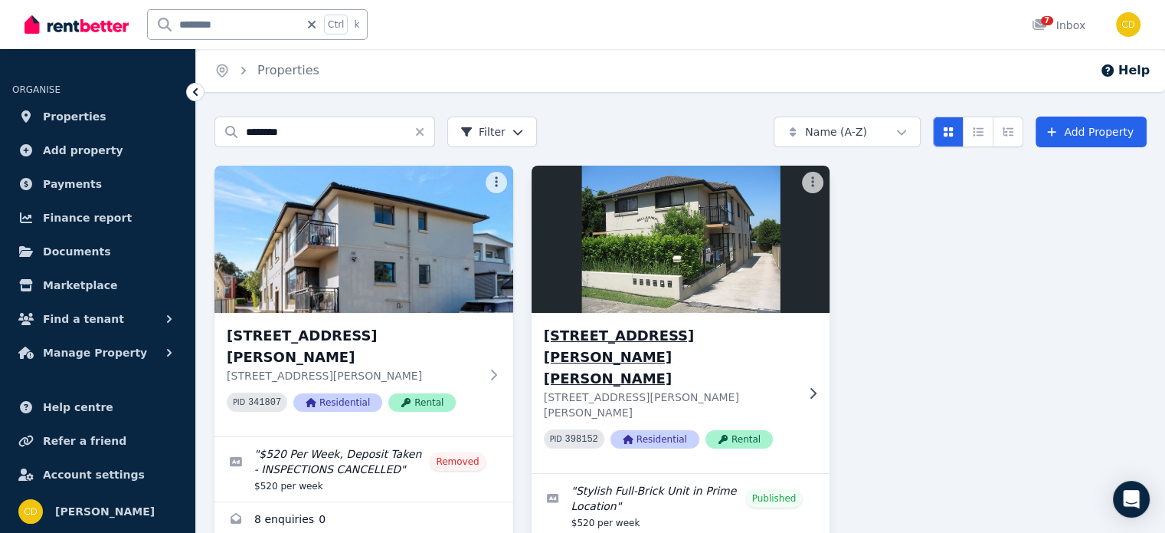 This screenshot has height=533, width=1165. What do you see at coordinates (97, 251) in the screenshot?
I see `a: Documents` at bounding box center [97, 251].